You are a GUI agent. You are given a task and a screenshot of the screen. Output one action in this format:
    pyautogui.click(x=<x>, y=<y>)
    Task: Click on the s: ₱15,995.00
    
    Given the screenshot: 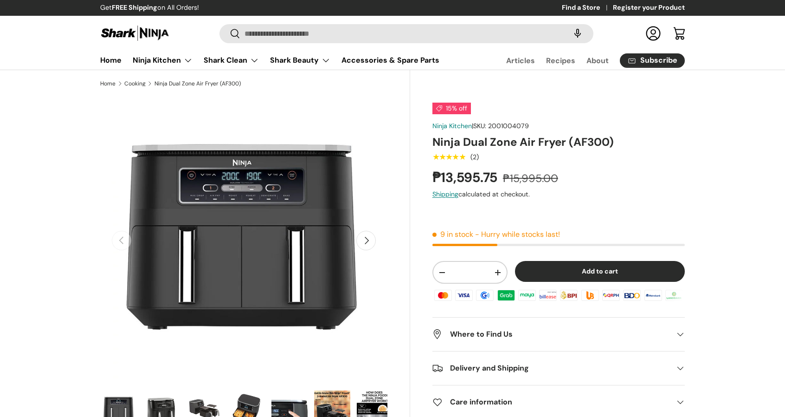 What is the action you would take?
    pyautogui.click(x=530, y=178)
    